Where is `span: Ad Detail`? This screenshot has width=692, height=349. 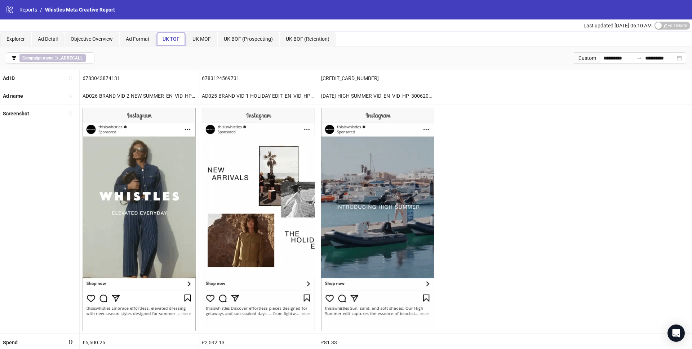
span: Ad Detail is located at coordinates (48, 39).